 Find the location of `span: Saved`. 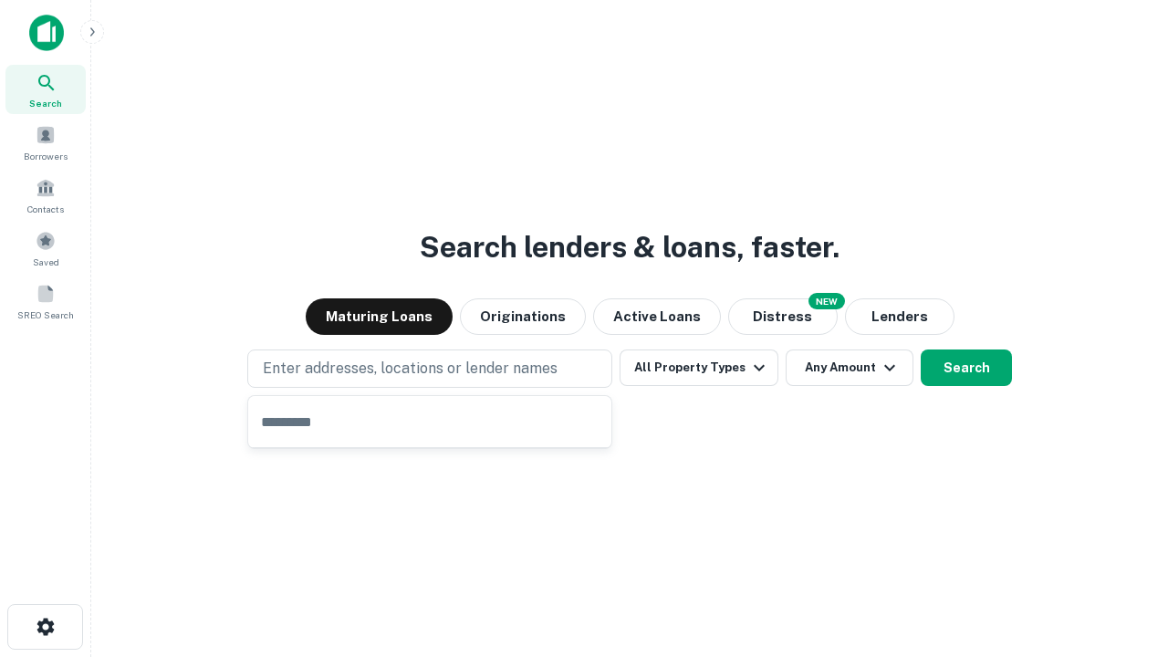

span: Saved is located at coordinates (46, 262).